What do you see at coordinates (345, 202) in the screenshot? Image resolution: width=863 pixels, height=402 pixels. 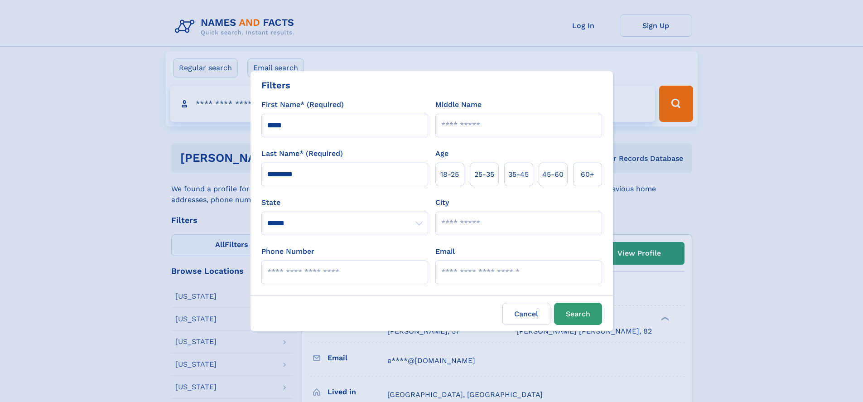 I see `label: State` at bounding box center [345, 202].